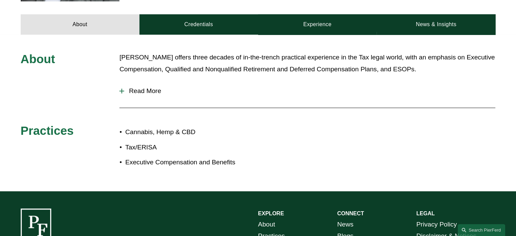 Image resolution: width=516 pixels, height=236 pixels. I want to click on strong: CONNECT, so click(350, 213).